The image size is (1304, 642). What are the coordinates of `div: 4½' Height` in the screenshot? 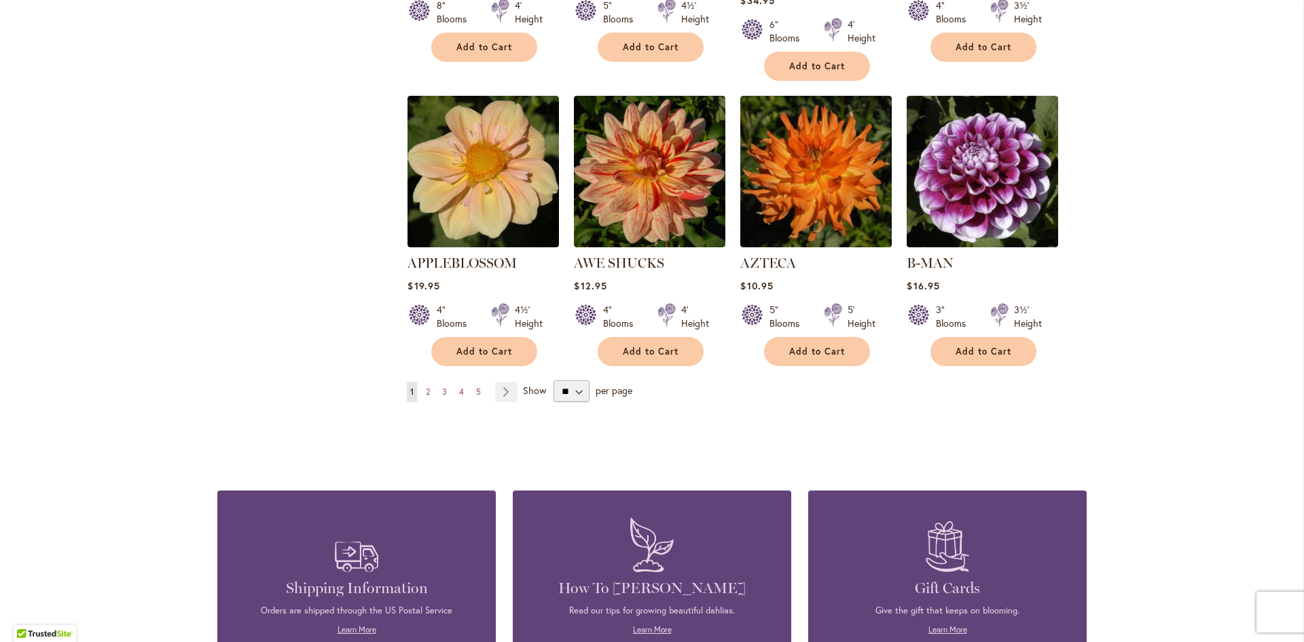 It's located at (528, 317).